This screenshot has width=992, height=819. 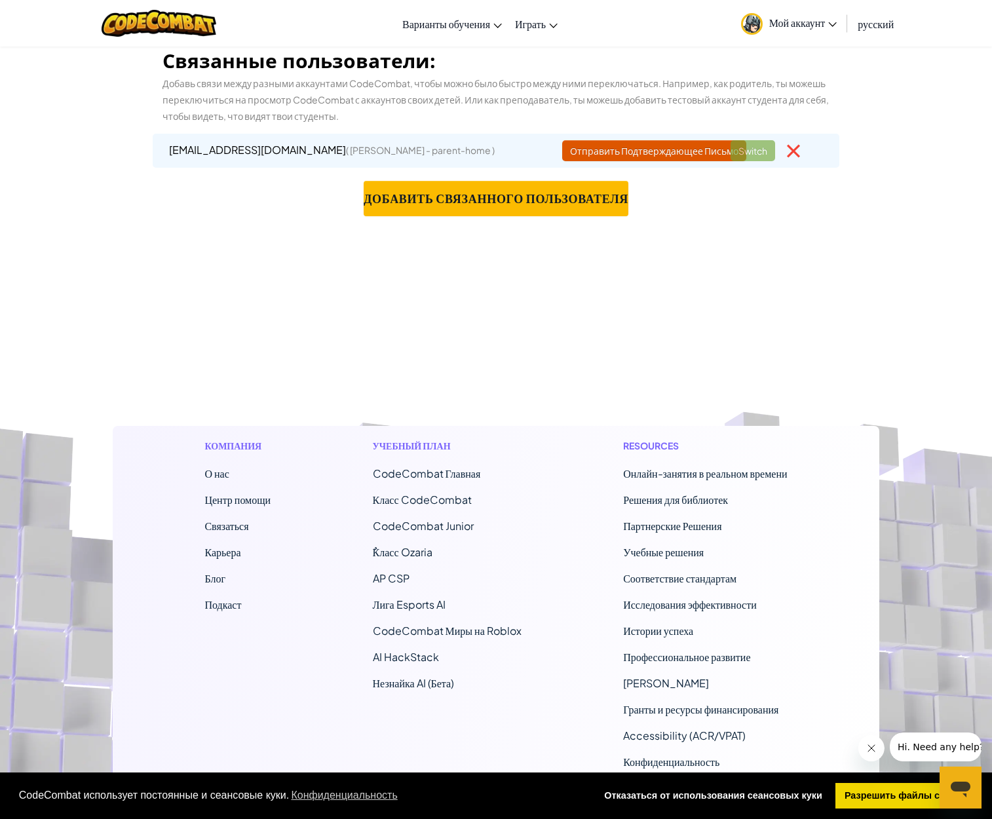 What do you see at coordinates (496, 199) in the screenshot?
I see `button: Добавить связанного пользователя` at bounding box center [496, 199].